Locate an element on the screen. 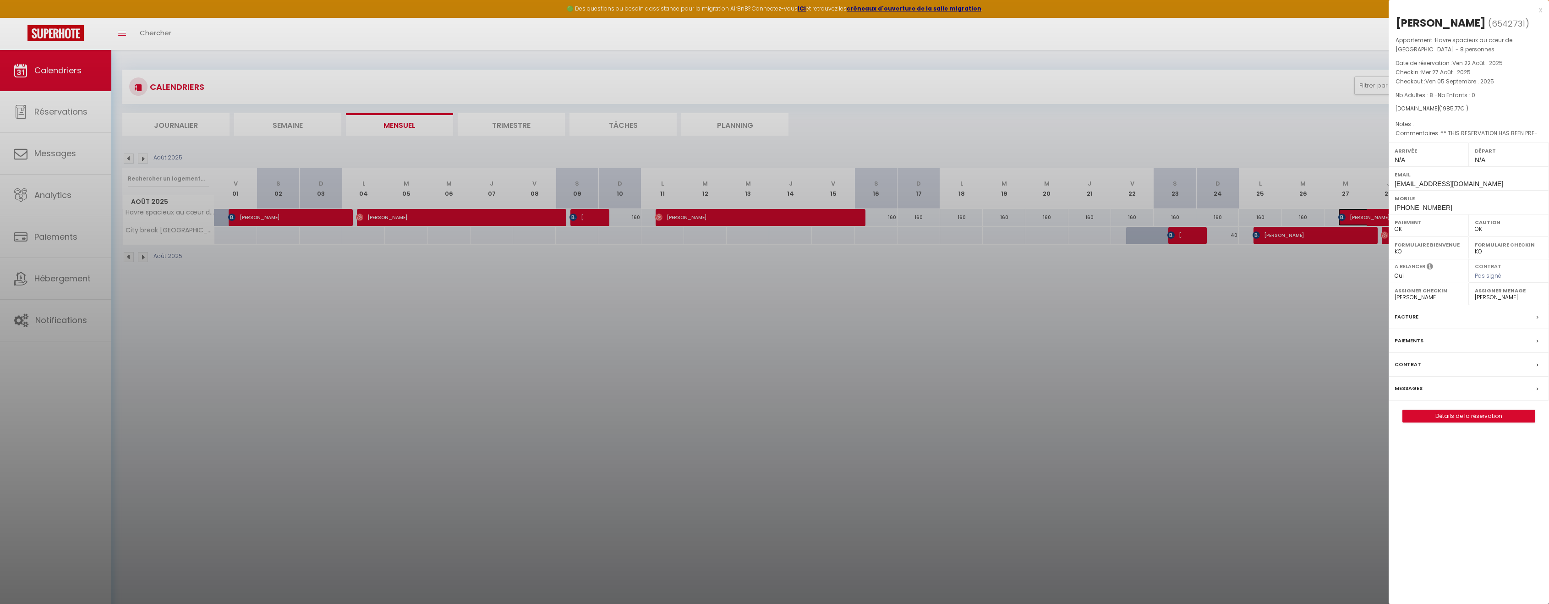  button: Détails de la réservation is located at coordinates (1468, 416).